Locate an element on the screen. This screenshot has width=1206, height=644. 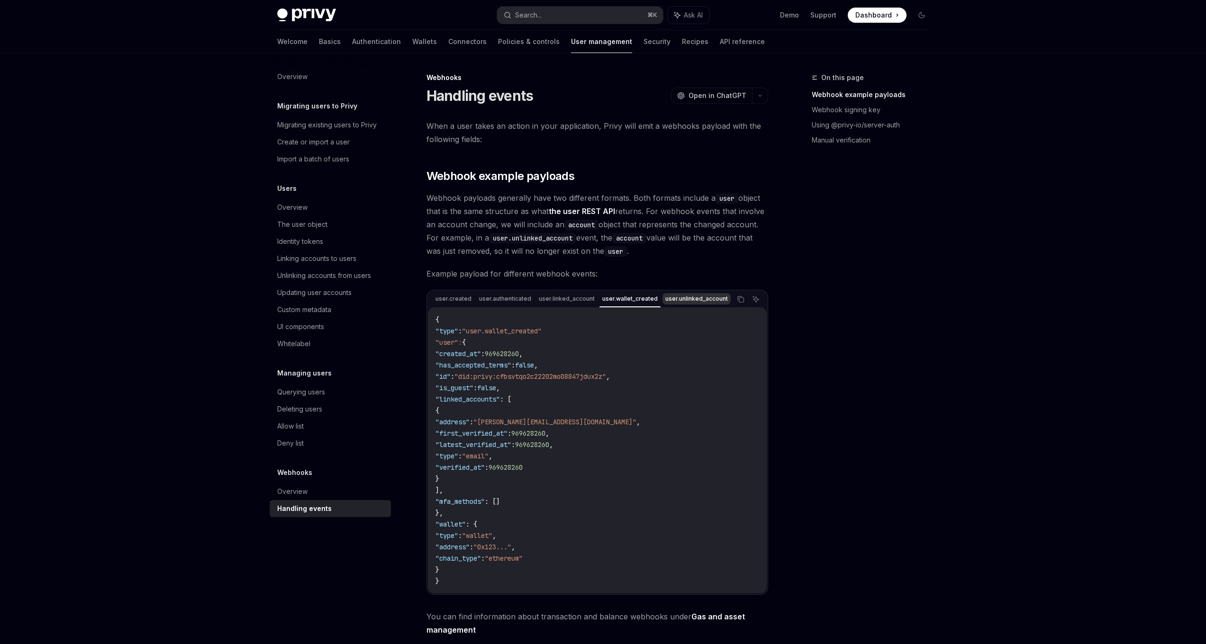
span: "user" is located at coordinates (447, 343).